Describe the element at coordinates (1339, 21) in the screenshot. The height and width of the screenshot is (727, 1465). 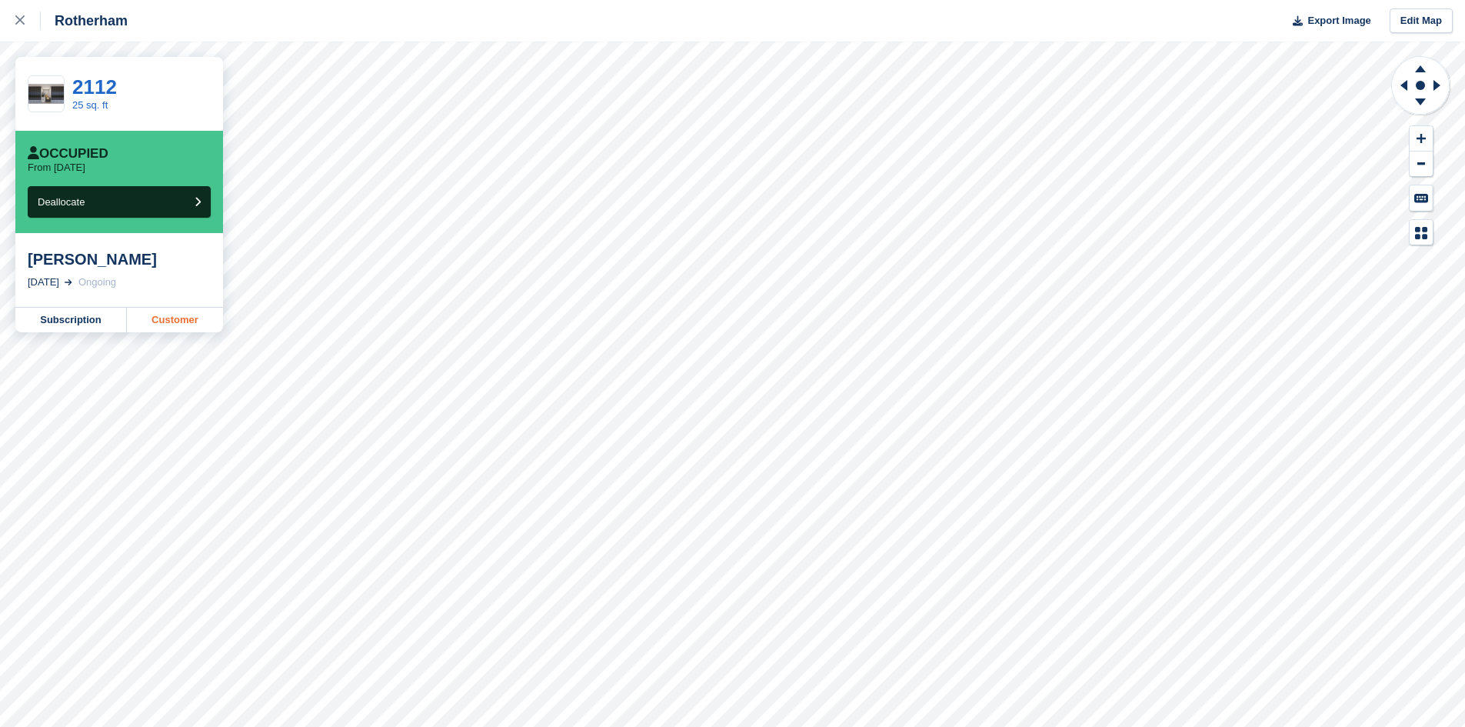
I see `span: Export Image` at that location.